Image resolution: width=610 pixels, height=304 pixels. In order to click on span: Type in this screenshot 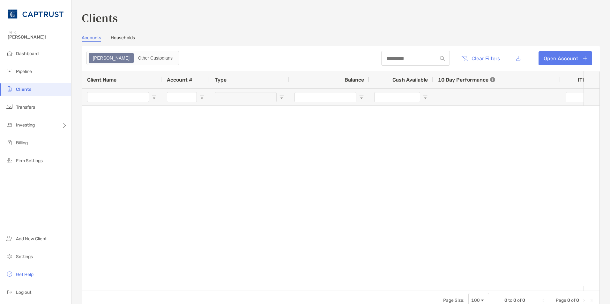, I will do `click(221, 80)`.